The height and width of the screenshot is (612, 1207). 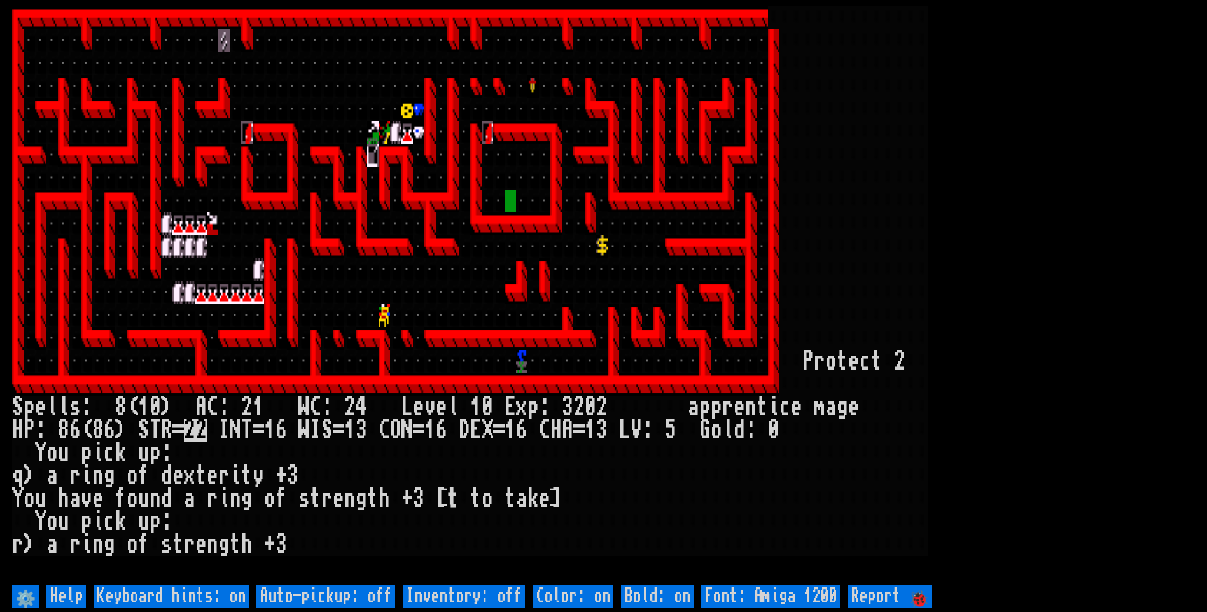 I want to click on div: h, so click(x=384, y=499).